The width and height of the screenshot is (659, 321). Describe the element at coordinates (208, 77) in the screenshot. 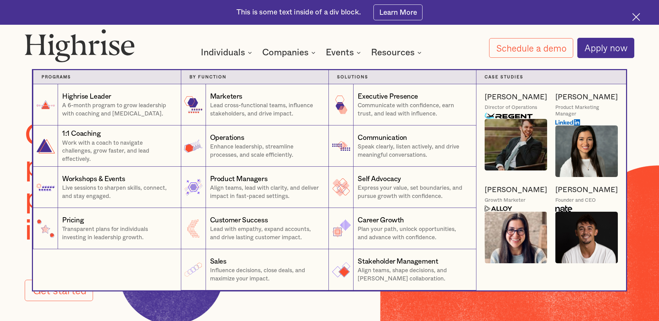

I see `strong: by function` at that location.